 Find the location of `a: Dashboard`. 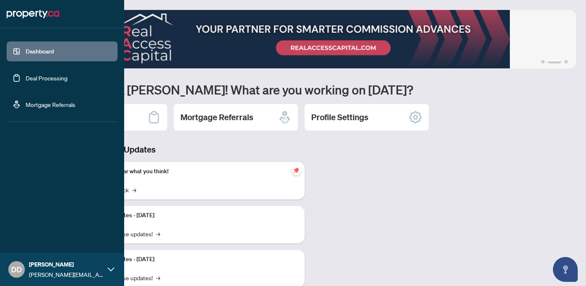

a: Dashboard is located at coordinates (40, 51).